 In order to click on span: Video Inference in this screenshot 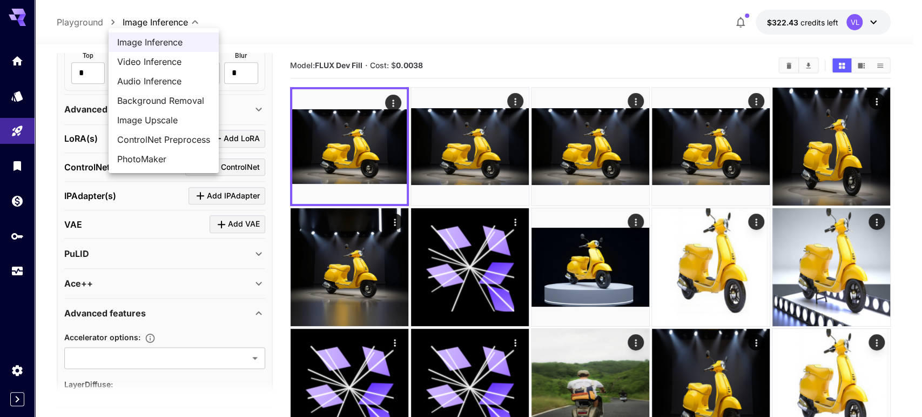, I will do `click(164, 62)`.